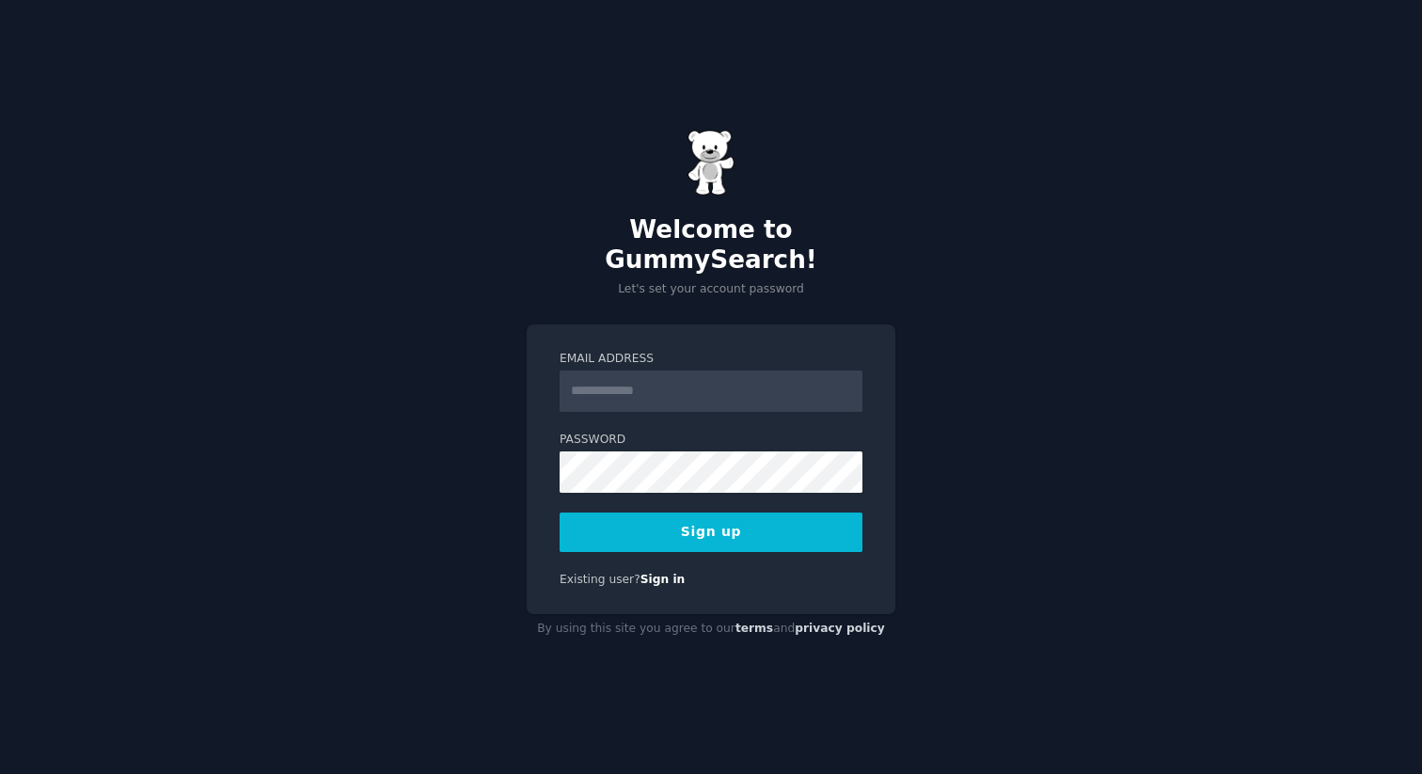 This screenshot has width=1422, height=774. Describe the element at coordinates (711, 440) in the screenshot. I see `label: Password` at that location.